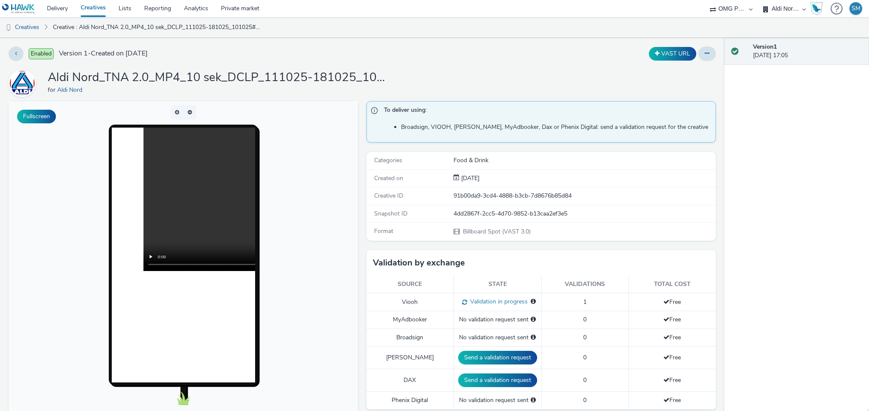  What do you see at coordinates (41, 54) in the screenshot?
I see `span: Enabled` at bounding box center [41, 54].